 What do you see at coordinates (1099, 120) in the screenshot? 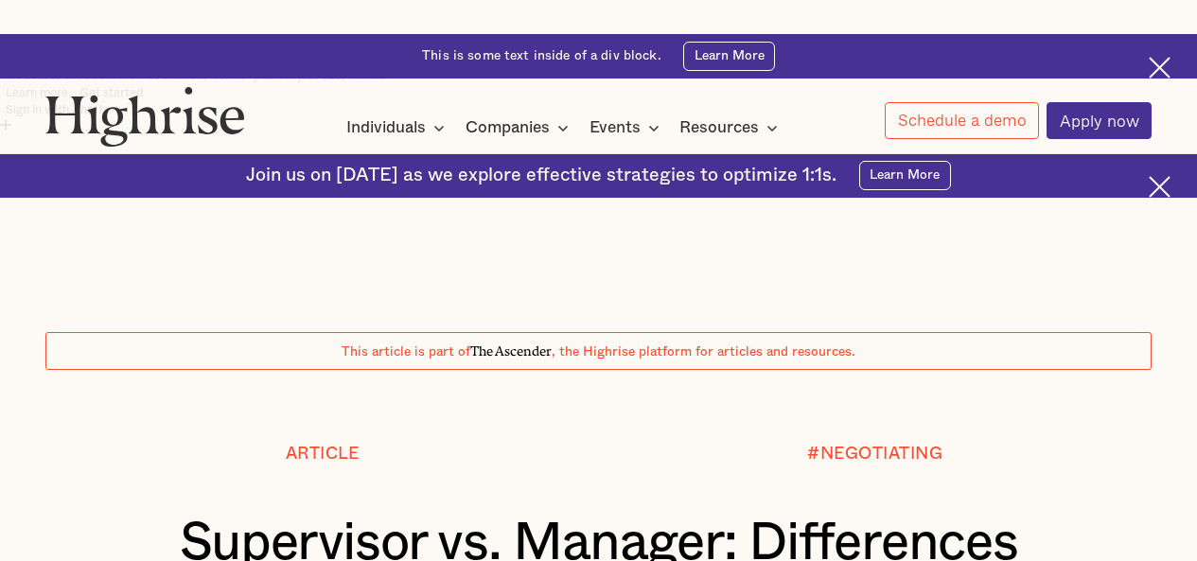
I see `a: Apply now` at bounding box center [1099, 120].